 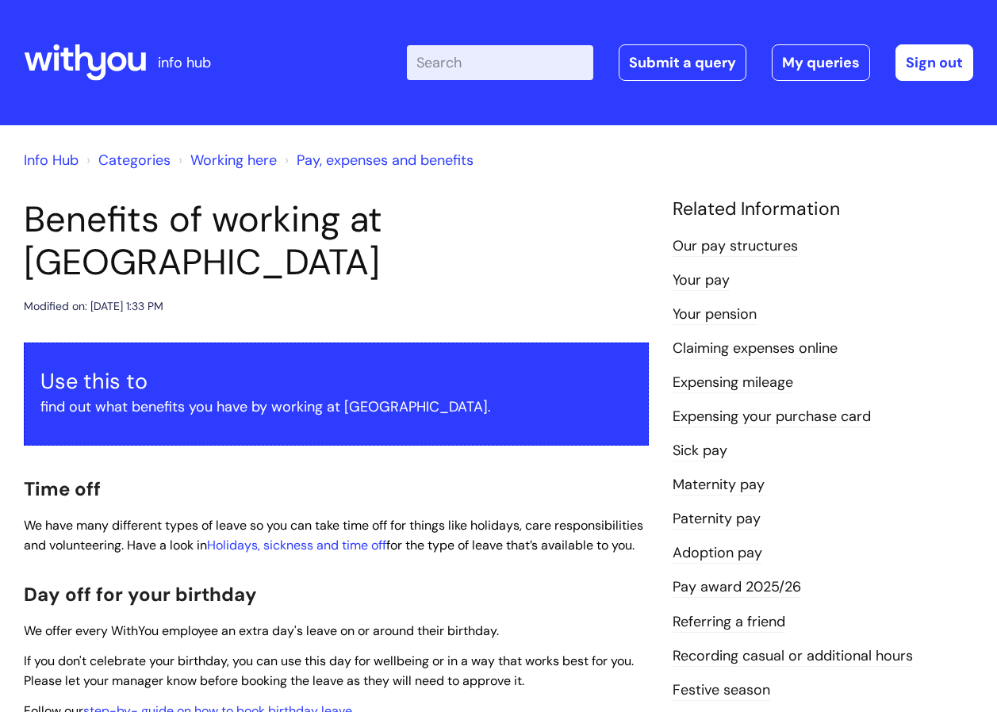 I want to click on a: Your pay, so click(x=701, y=281).